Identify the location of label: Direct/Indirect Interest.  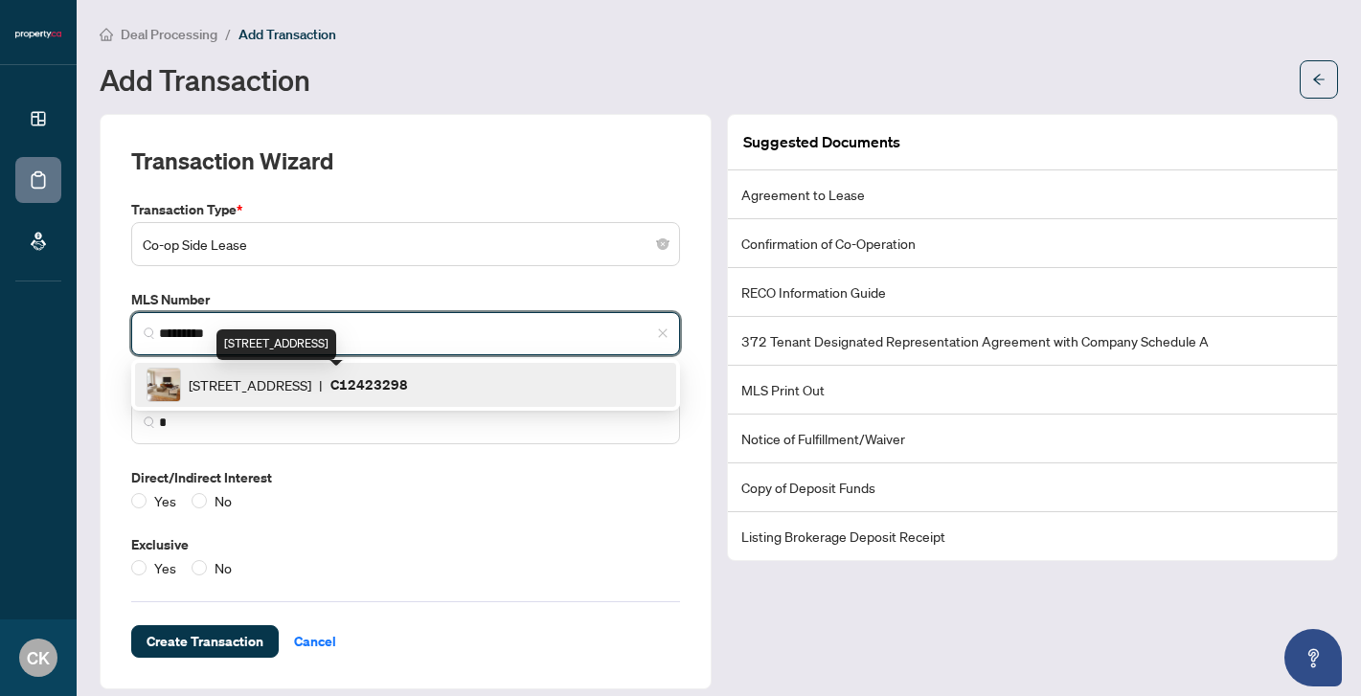
(405, 478).